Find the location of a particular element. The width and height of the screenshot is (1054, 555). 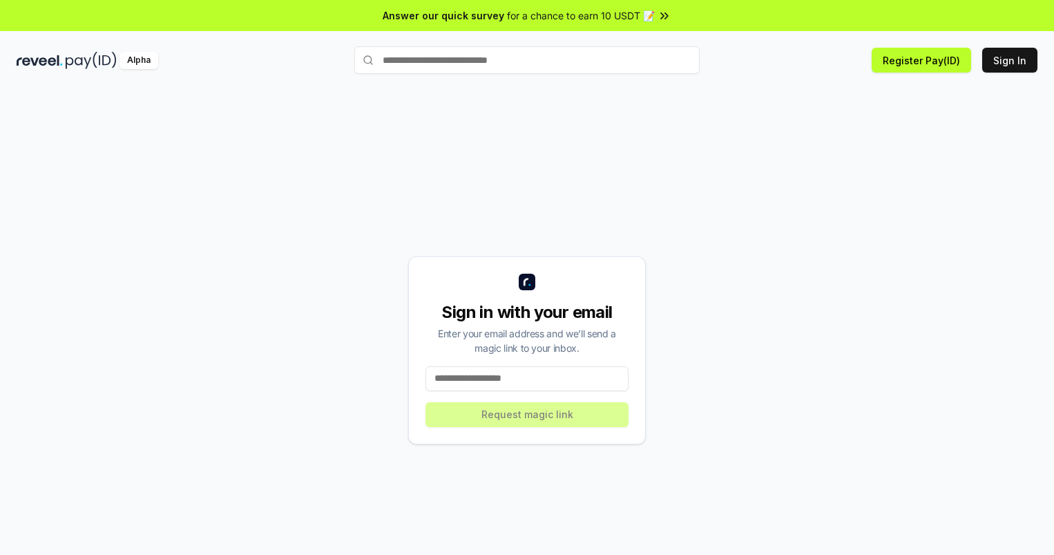

div: Sign in with your email is located at coordinates (527, 312).